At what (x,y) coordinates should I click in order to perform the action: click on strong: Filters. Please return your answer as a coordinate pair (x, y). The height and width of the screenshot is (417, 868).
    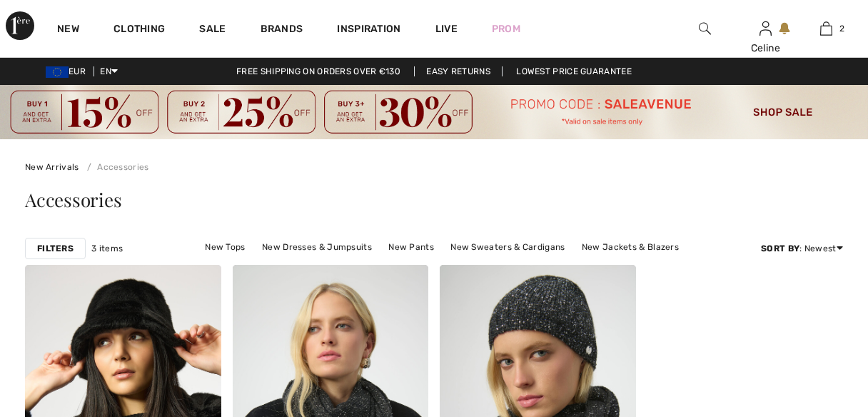
    Looking at the image, I should click on (55, 248).